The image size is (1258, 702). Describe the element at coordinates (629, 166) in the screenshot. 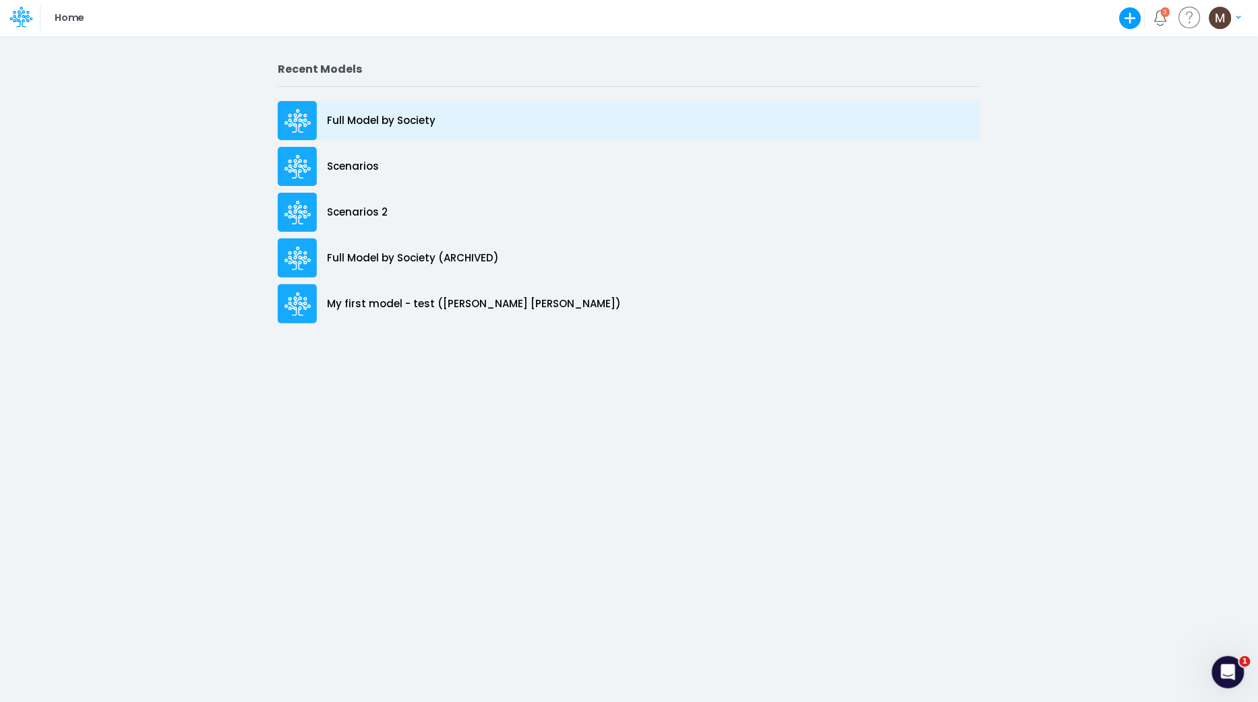

I see `a: Scenarios` at that location.